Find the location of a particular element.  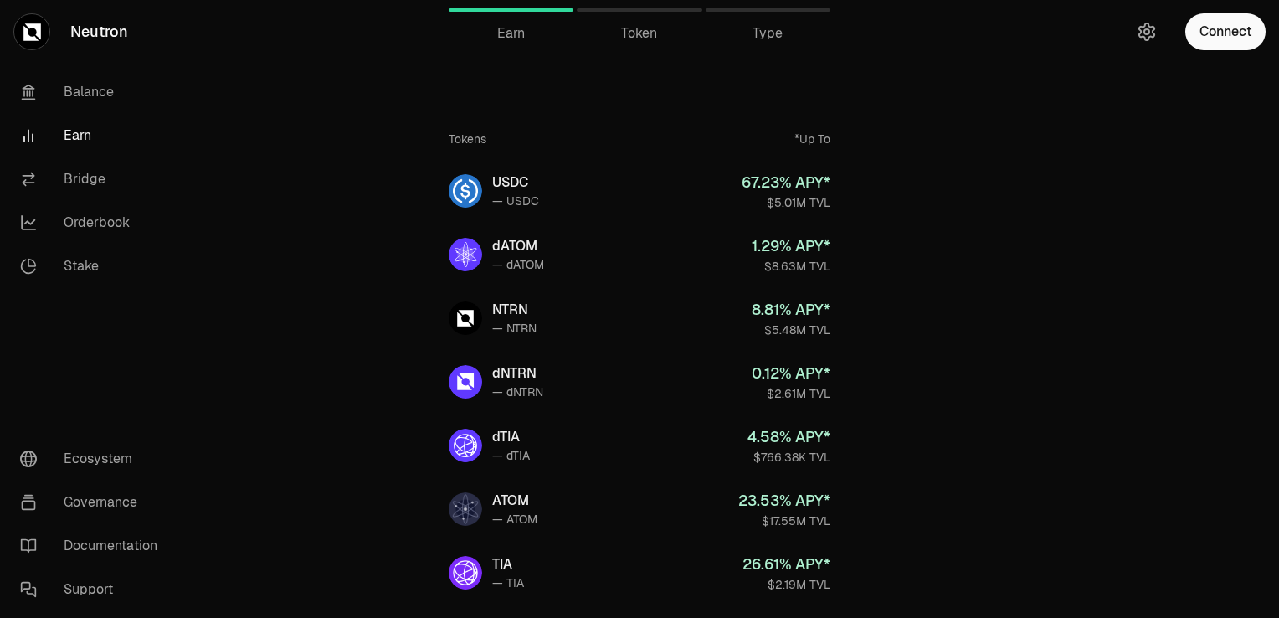

a: TIATIA— TIA26.61% APY*$2.19M TVL is located at coordinates (640, 573).